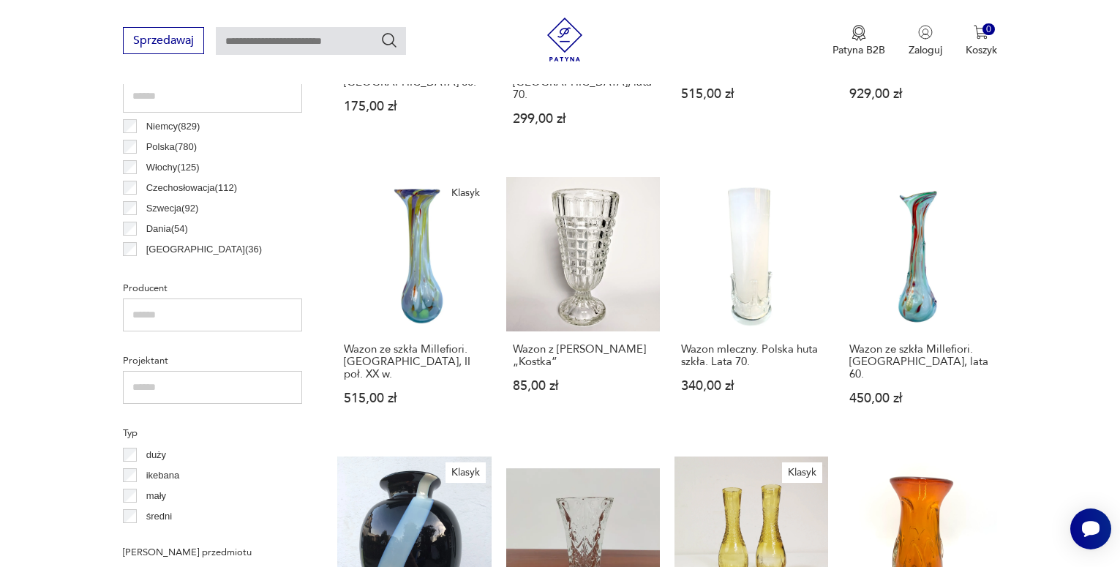 The height and width of the screenshot is (567, 1120). Describe the element at coordinates (163, 40) in the screenshot. I see `button: Sprzedawaj` at that location.